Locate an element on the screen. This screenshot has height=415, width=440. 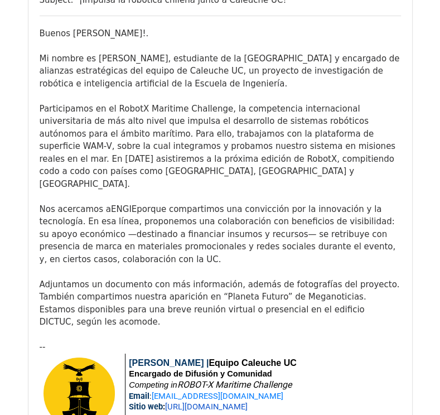
div: Nos acercamos a porque compartimos una convicción por la innovación y la tecnología. En esa línea... is located at coordinates (220, 227).